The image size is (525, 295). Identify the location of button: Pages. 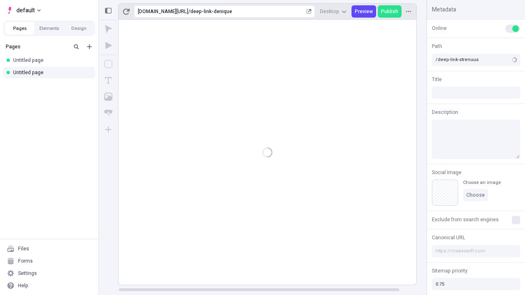
(20, 28).